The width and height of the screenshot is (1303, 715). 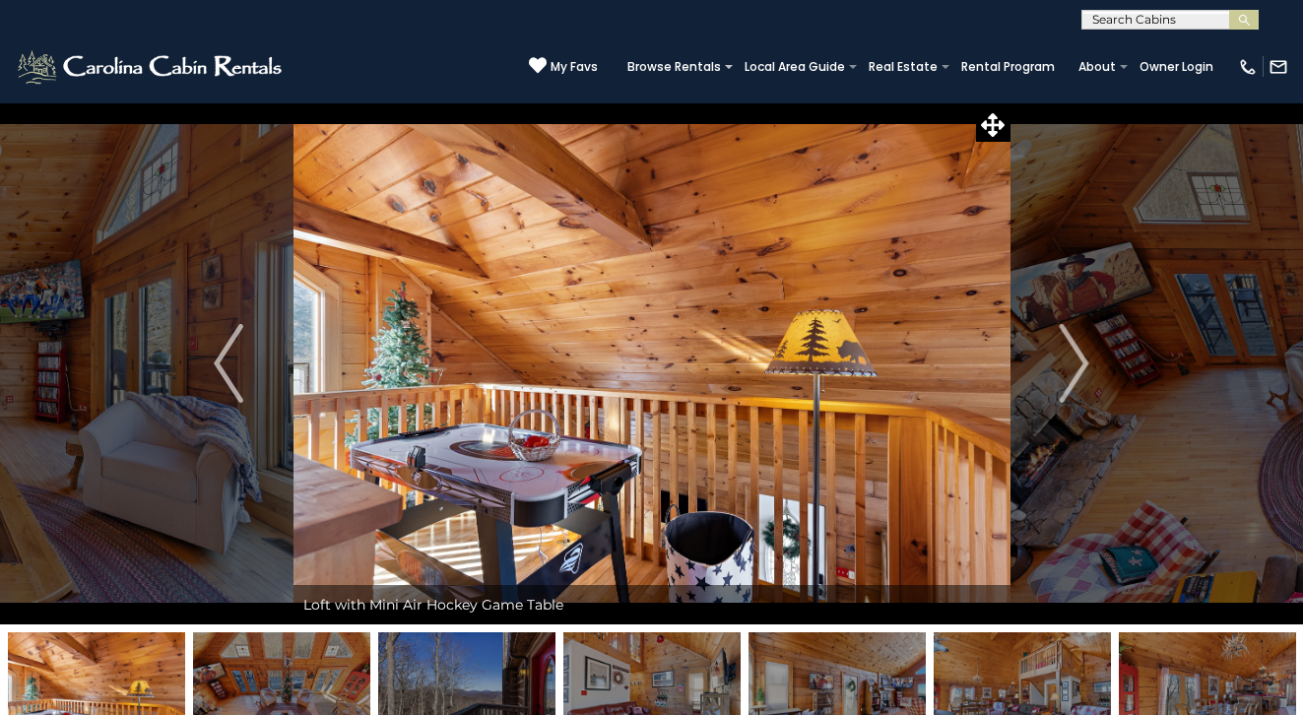 I want to click on button: Previous, so click(x=228, y=363).